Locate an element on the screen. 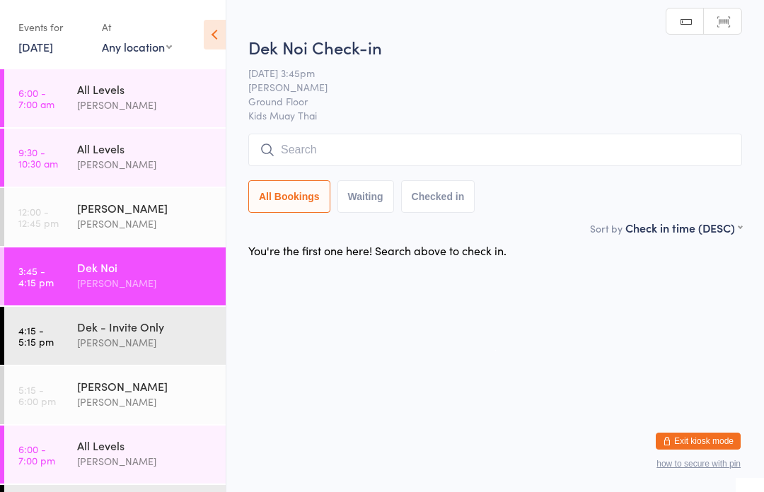  button: Exit kiosk mode is located at coordinates (698, 441).